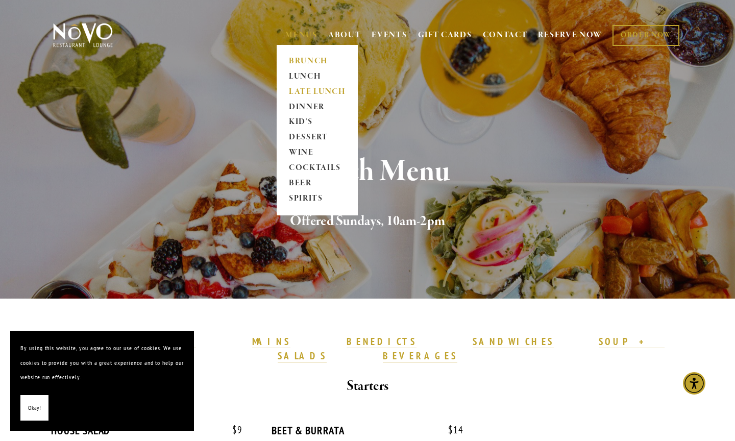 Image resolution: width=735 pixels, height=441 pixels. What do you see at coordinates (470, 349) in the screenshot?
I see `a: SOUP + SALADS` at bounding box center [470, 349].